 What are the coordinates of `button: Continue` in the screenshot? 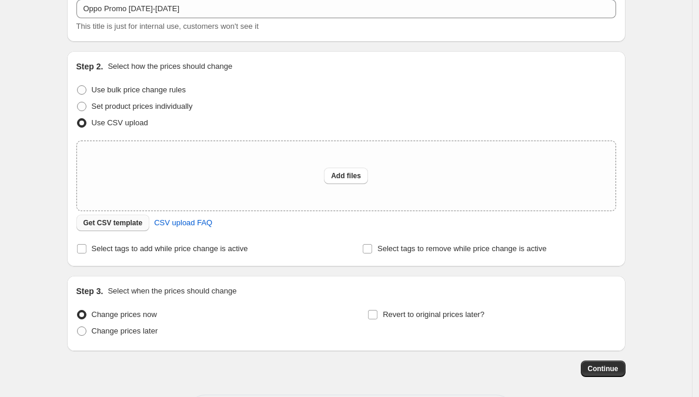 It's located at (603, 368).